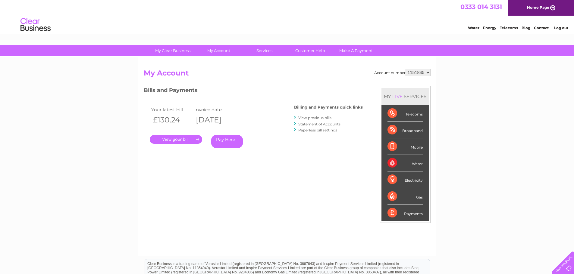  Describe the element at coordinates (227, 142) in the screenshot. I see `a: Pay Here` at that location.